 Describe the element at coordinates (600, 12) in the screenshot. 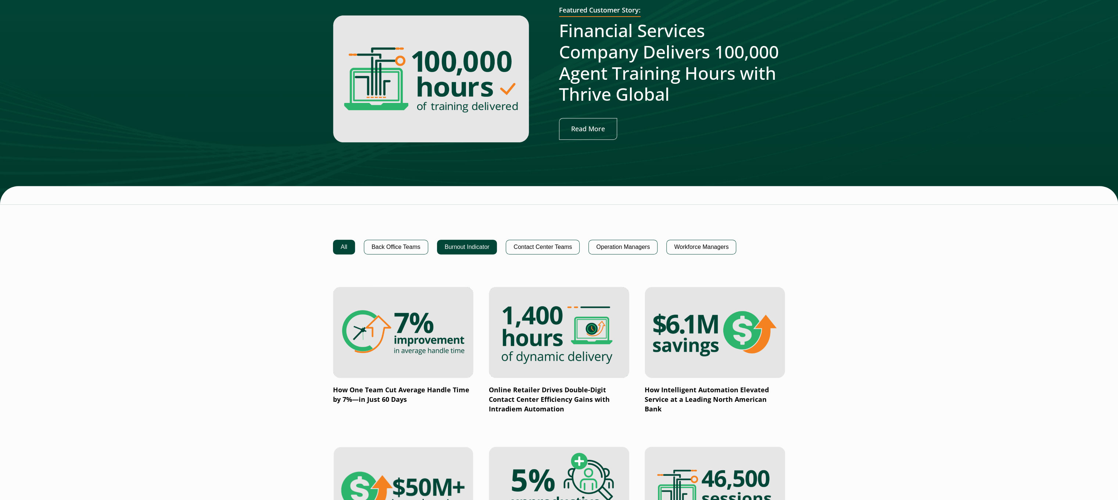

I see `h2: Featured Customer Story:` at that location.